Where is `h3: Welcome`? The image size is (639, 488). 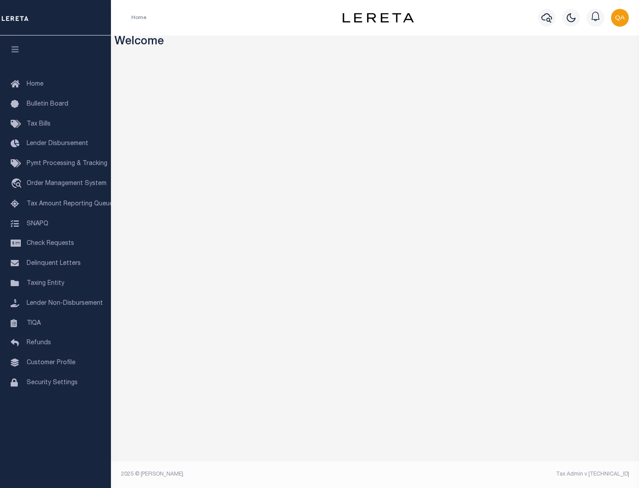 h3: Welcome is located at coordinates (375, 42).